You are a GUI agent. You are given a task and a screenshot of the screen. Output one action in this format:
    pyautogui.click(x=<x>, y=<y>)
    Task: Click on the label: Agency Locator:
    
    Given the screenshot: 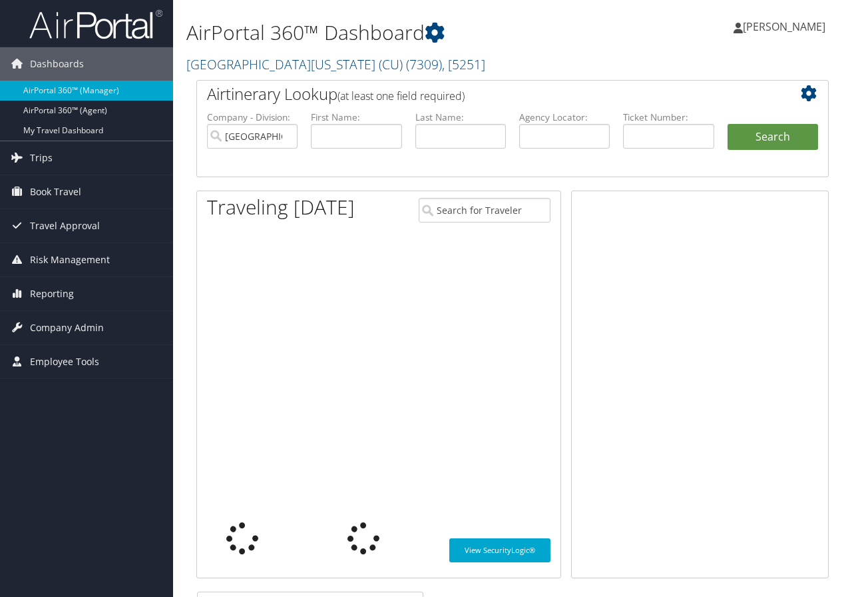 What is the action you would take?
    pyautogui.click(x=565, y=117)
    